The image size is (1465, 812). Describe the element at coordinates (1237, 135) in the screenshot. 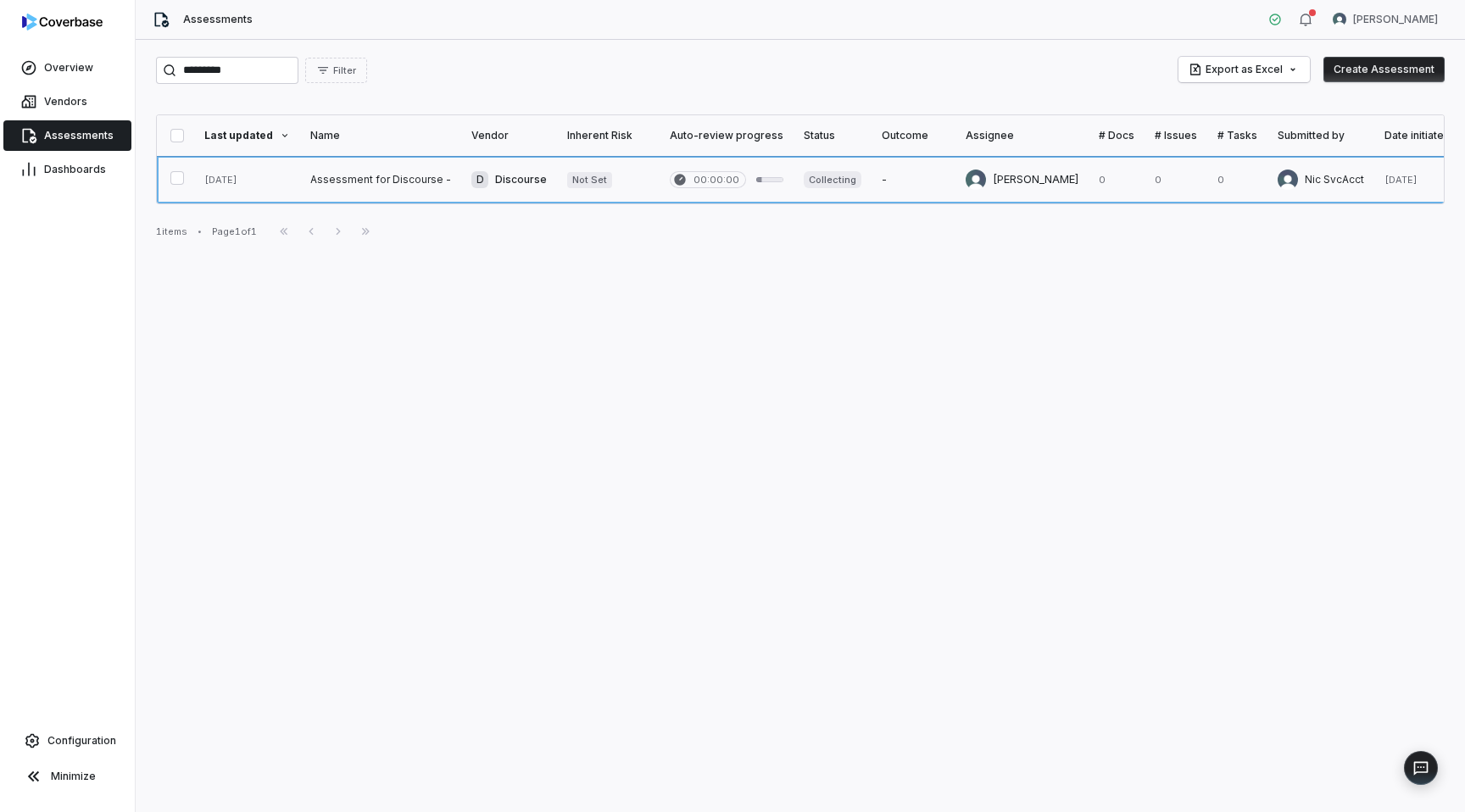

I see `div: # Tasks` at that location.